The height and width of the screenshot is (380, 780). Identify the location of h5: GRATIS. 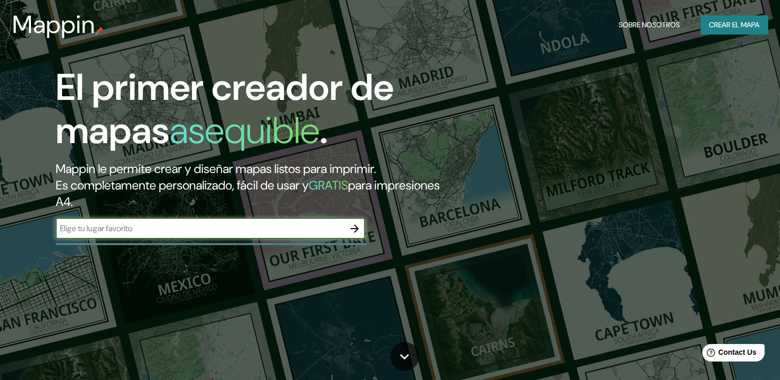
(328, 185).